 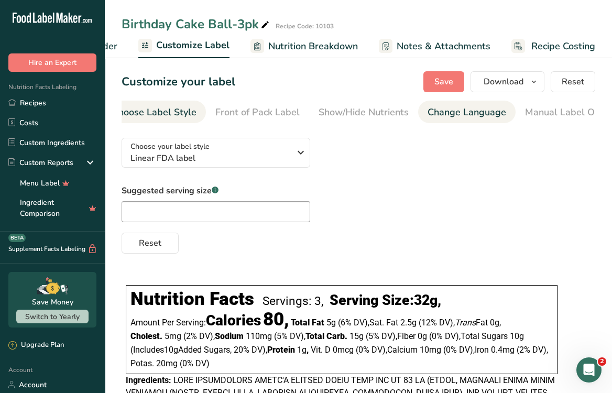 What do you see at coordinates (308, 322) in the screenshot?
I see `span: Total Fat` at bounding box center [308, 322].